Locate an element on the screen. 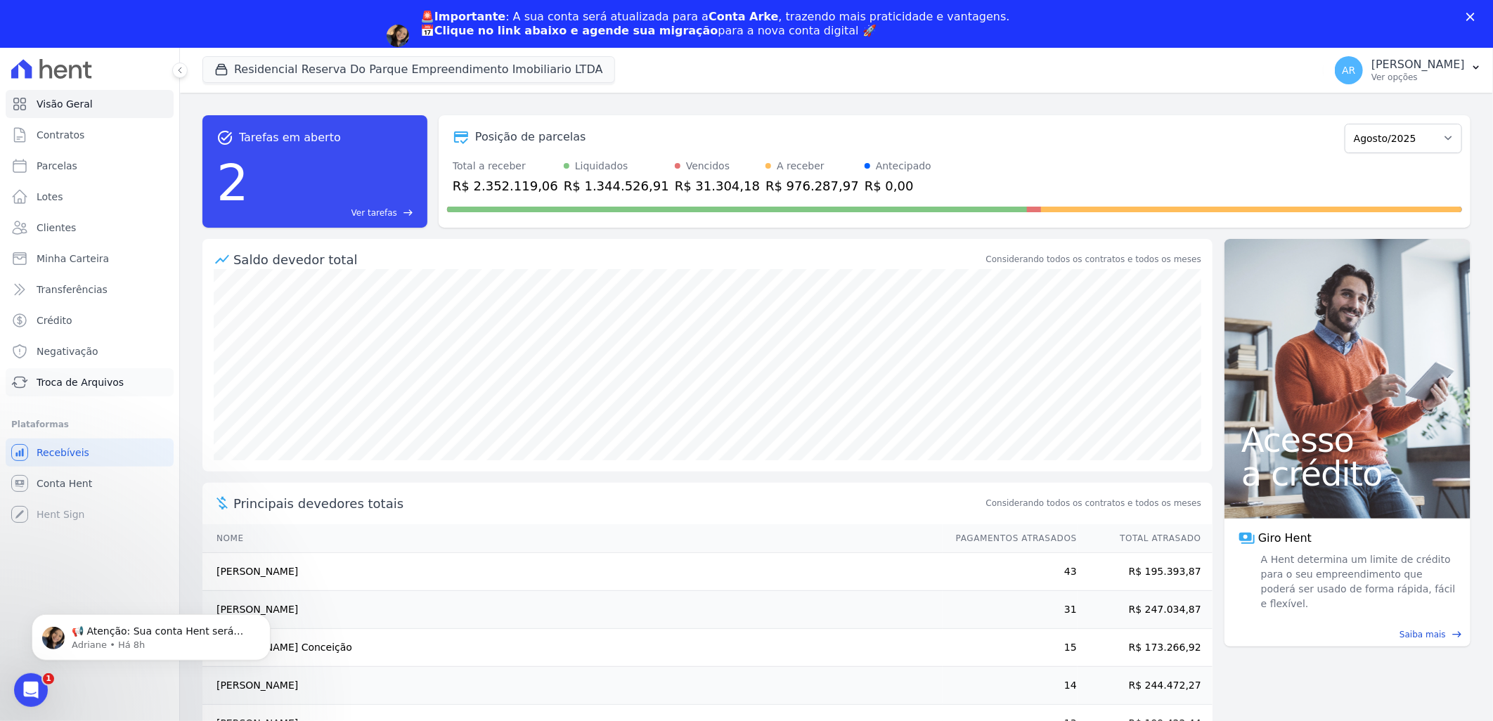 The image size is (1493, 721). span: Negativação is located at coordinates (67, 351).